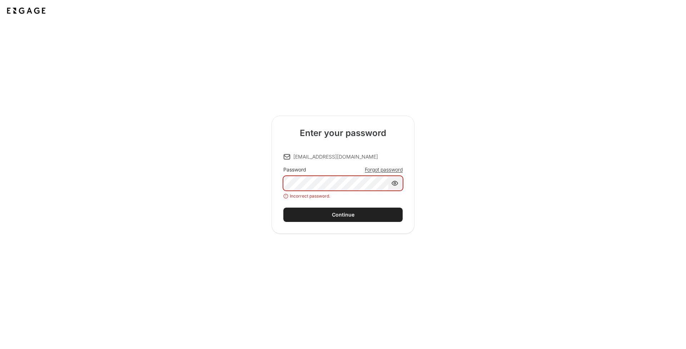  I want to click on img: Application logo, so click(26, 11).